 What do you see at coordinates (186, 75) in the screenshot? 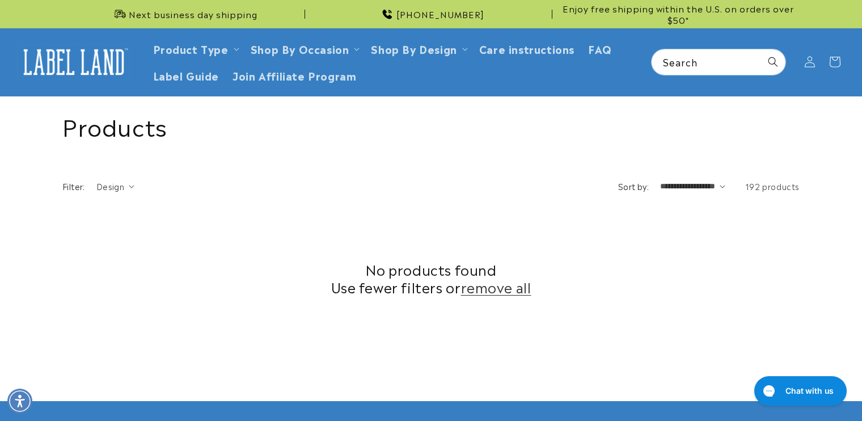
I see `span: Label Guide` at bounding box center [186, 75].